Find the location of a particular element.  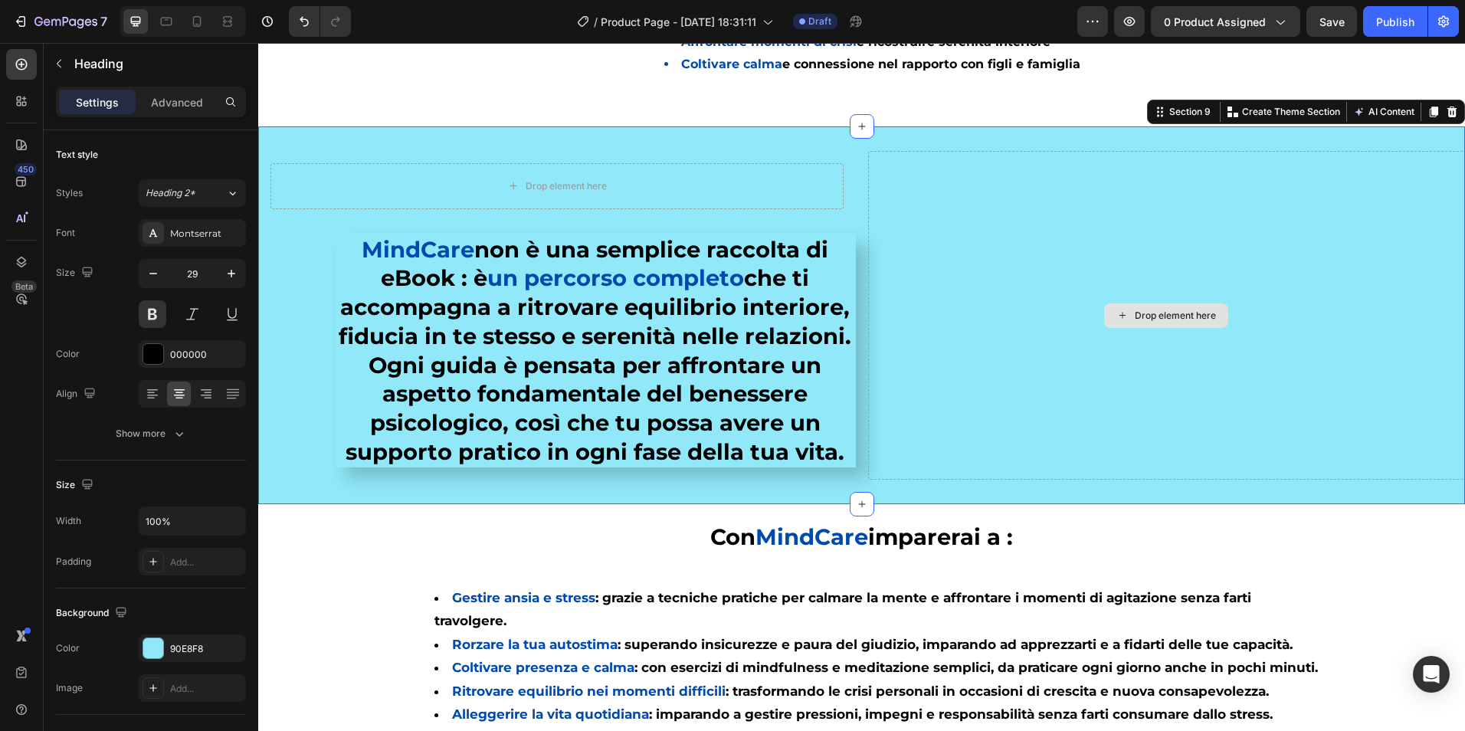

span: Rorzare la tua autostima is located at coordinates (277, 601).